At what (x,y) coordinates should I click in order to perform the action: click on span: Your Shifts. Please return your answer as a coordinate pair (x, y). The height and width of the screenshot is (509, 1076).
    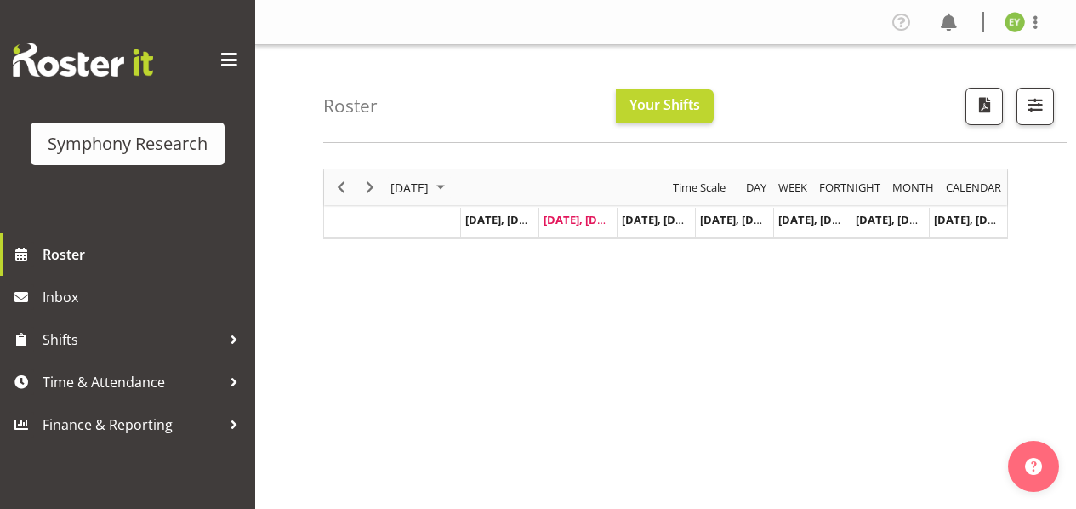
    Looking at the image, I should click on (665, 105).